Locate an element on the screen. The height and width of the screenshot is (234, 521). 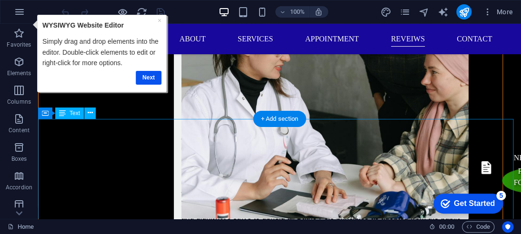
button: Usercentrics is located at coordinates (508, 227).